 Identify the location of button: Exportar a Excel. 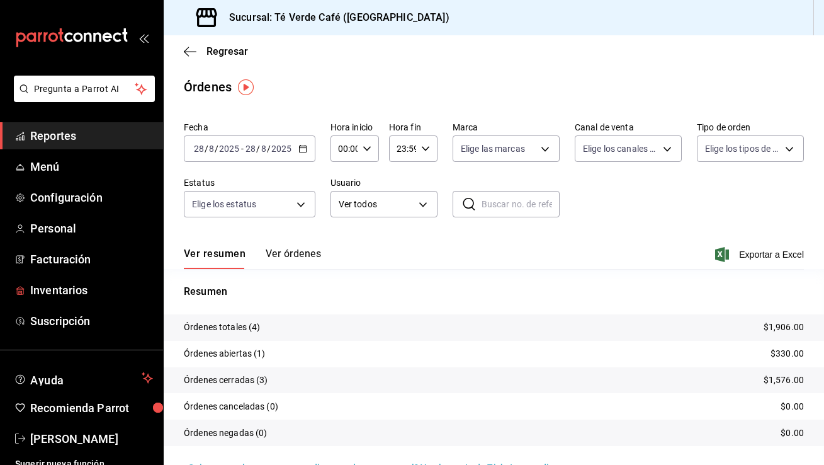
(760, 254).